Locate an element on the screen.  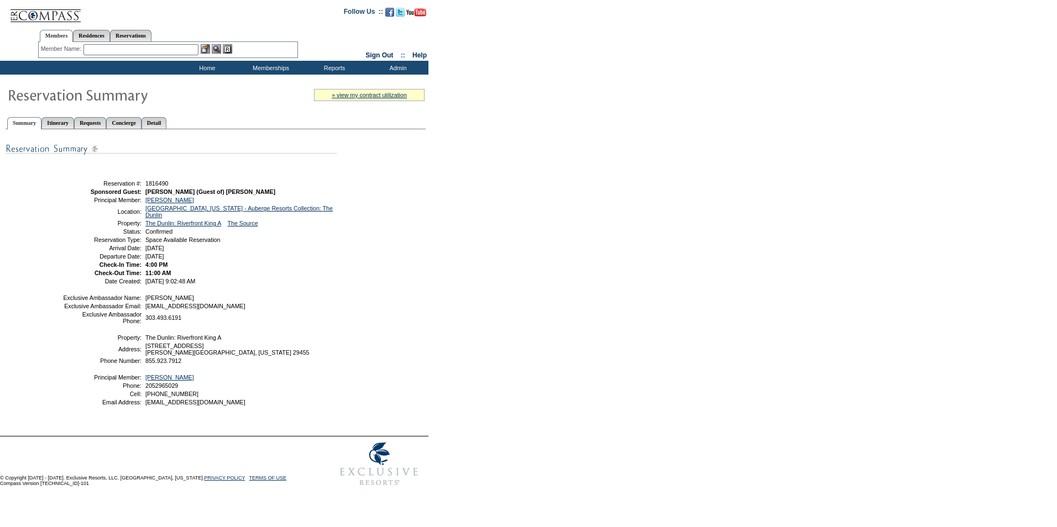
a: TERMS OF USE is located at coordinates (268, 478).